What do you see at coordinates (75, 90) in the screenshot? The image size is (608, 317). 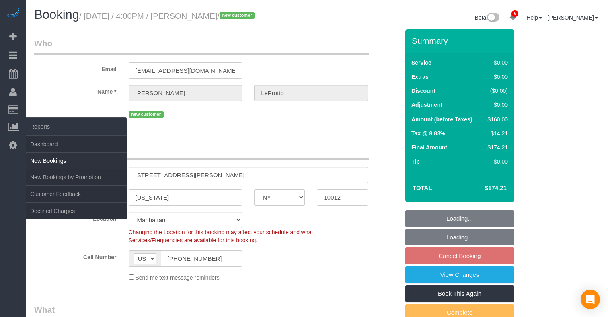 I see `label: Name *` at bounding box center [75, 90].